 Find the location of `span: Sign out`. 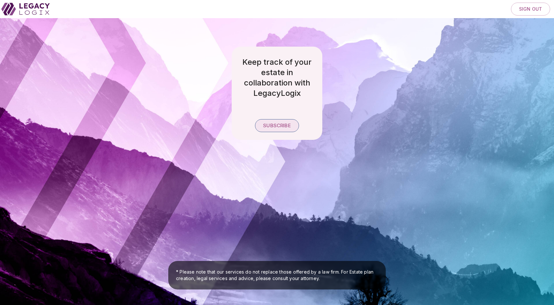

span: Sign out is located at coordinates (531, 9).